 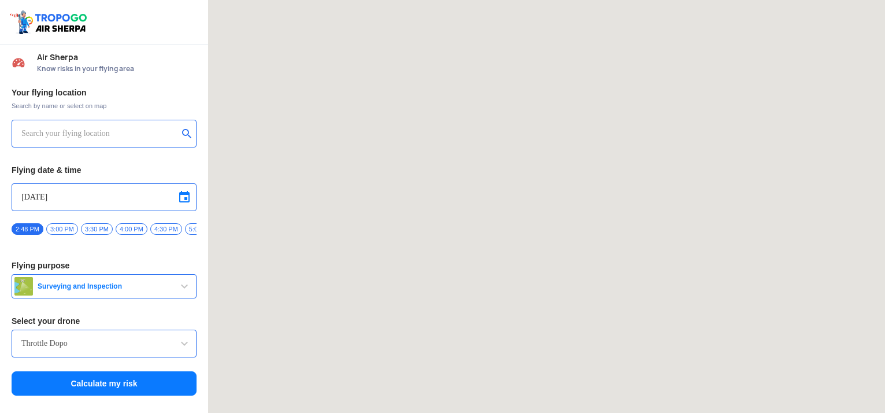 What do you see at coordinates (18, 62) in the screenshot?
I see `img: Risk Scores` at bounding box center [18, 62].